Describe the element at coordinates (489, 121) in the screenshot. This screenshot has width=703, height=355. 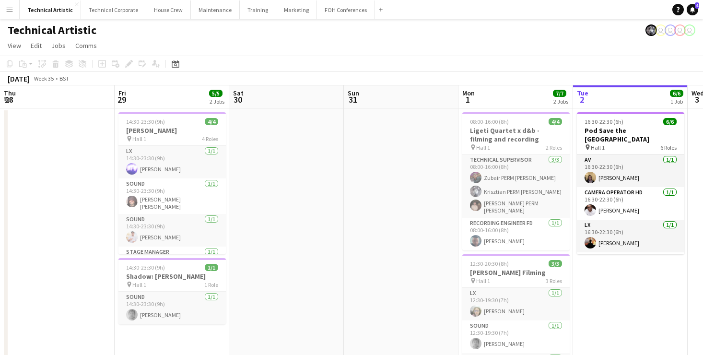
I see `span: 08:00-16:00 (8h)` at that location.